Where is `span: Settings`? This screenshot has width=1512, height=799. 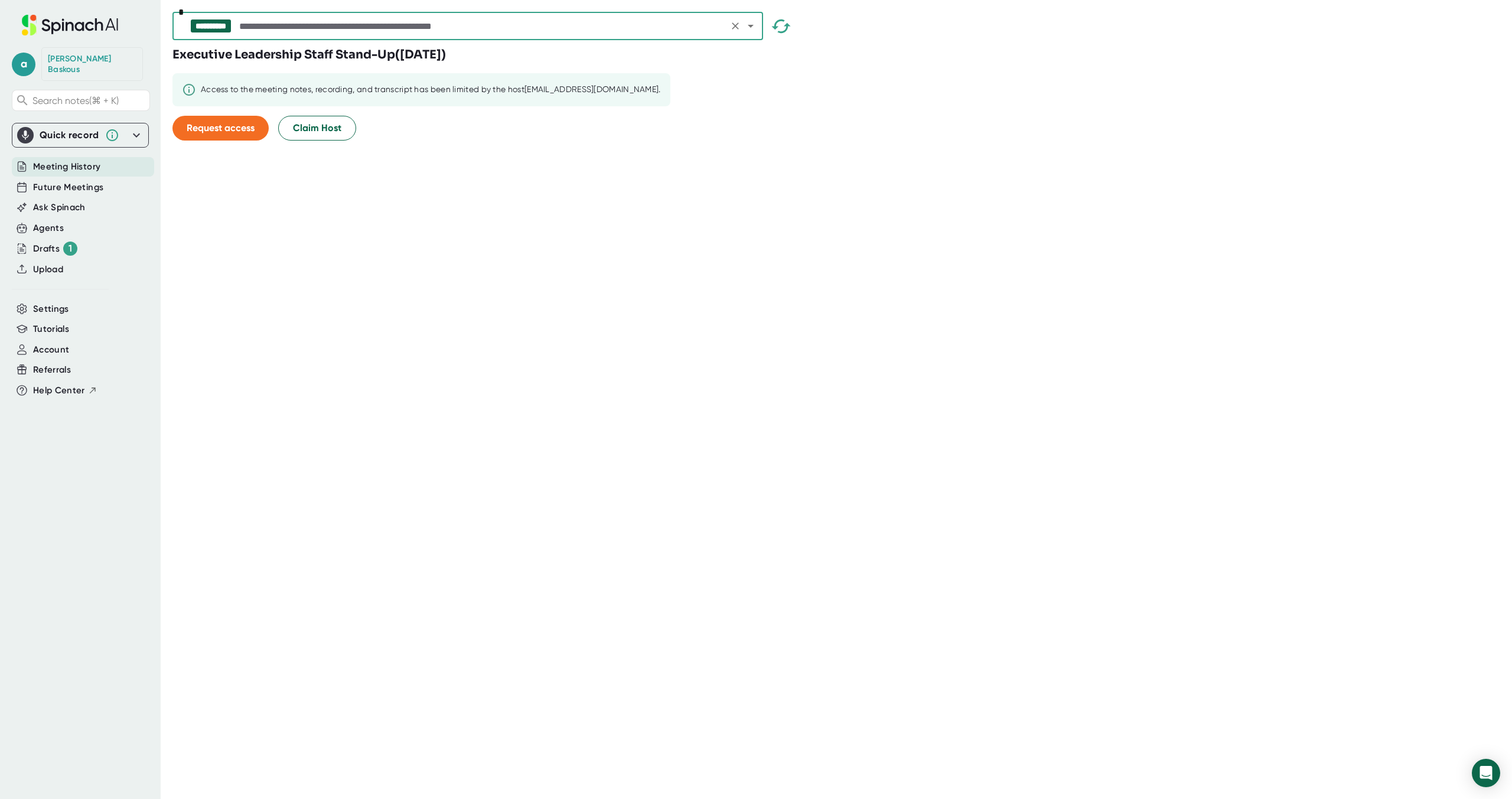 span: Settings is located at coordinates (50, 309).